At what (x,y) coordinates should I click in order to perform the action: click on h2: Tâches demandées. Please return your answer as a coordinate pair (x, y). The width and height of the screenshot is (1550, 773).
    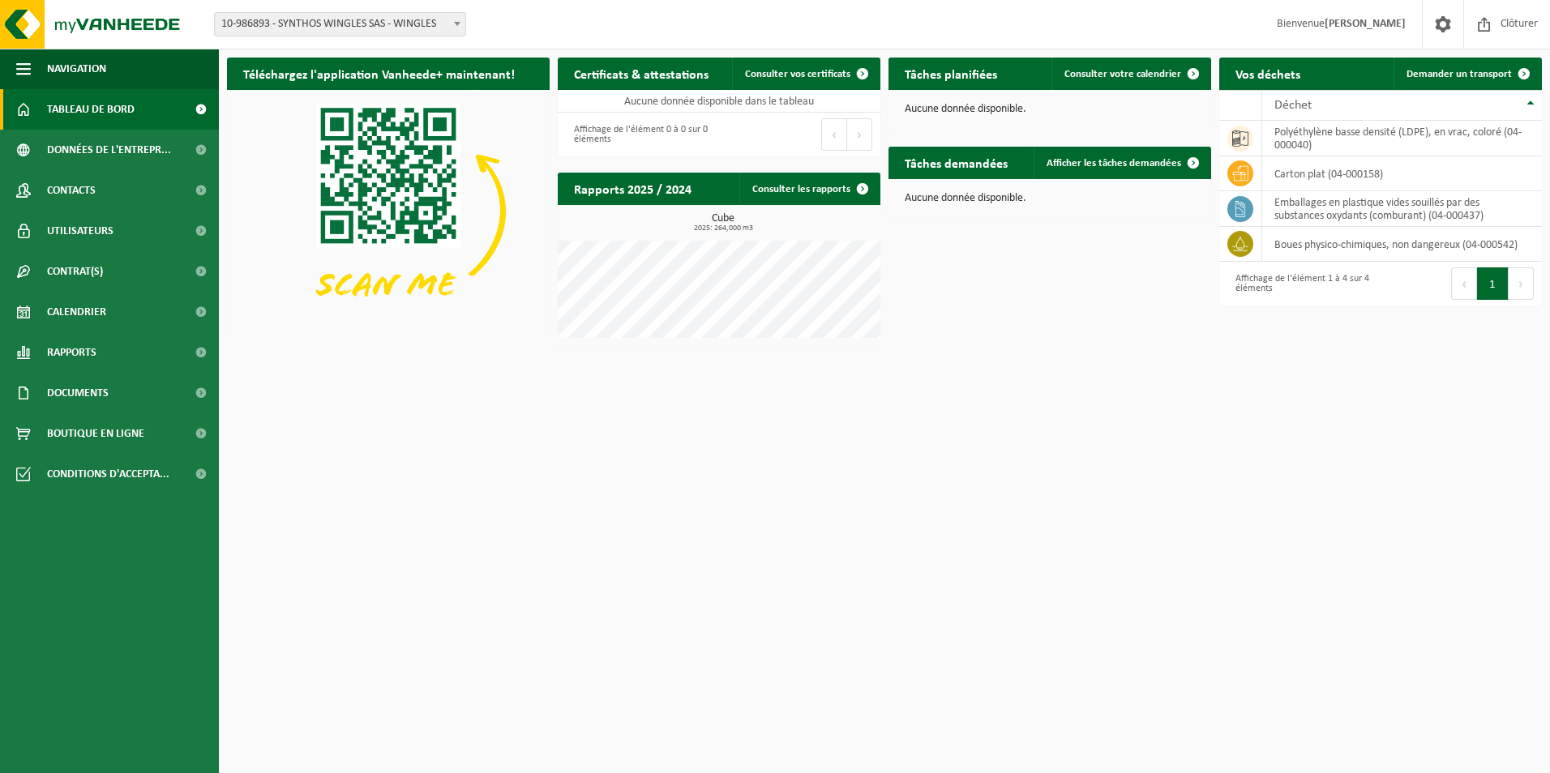
    Looking at the image, I should click on (956, 162).